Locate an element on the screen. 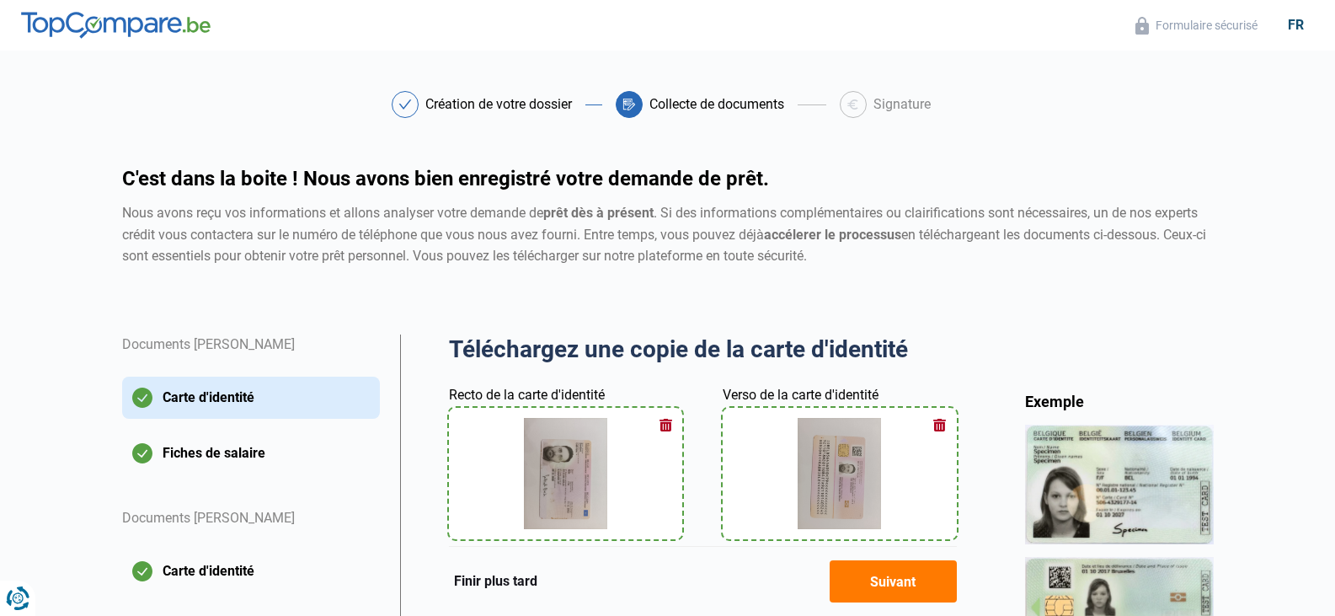 This screenshot has width=1335, height=616. div: Collecte de documents is located at coordinates (717, 104).